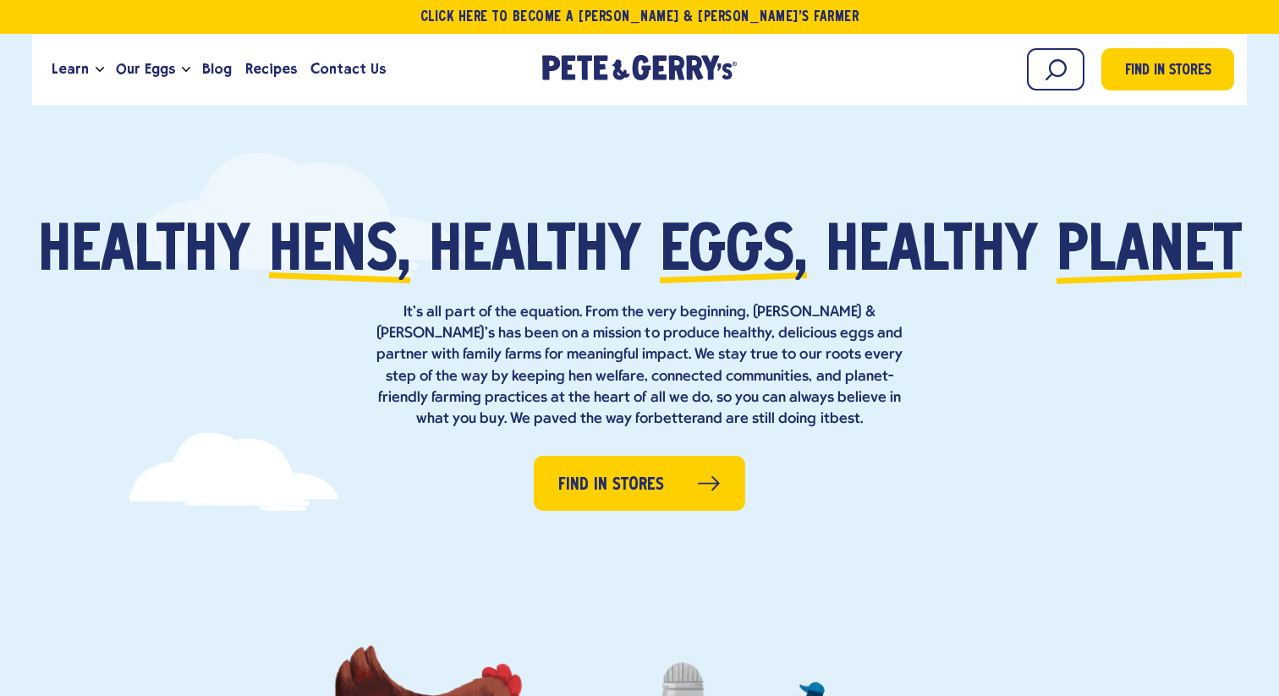  I want to click on span: hens,, so click(339, 253).